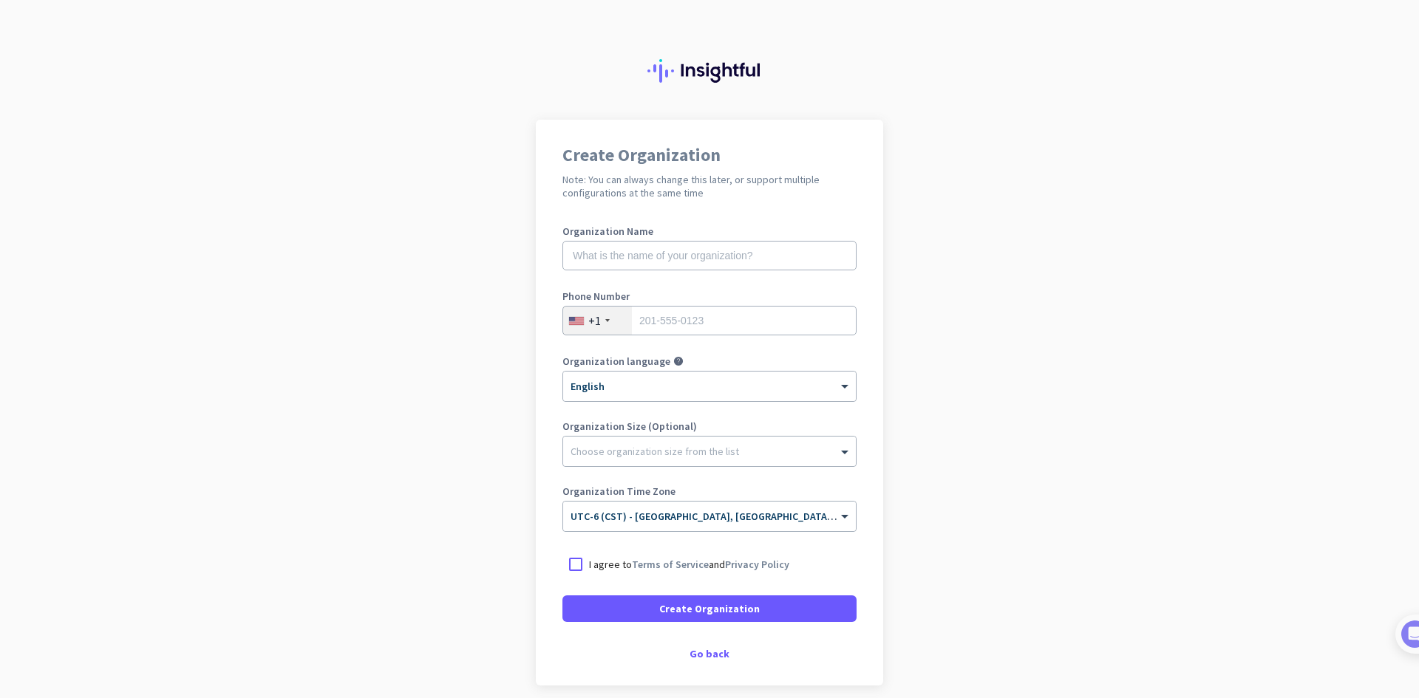 The width and height of the screenshot is (1419, 698). I want to click on h2: Note: You can always change this later, or support multiple configurations at the same time, so click(709, 186).